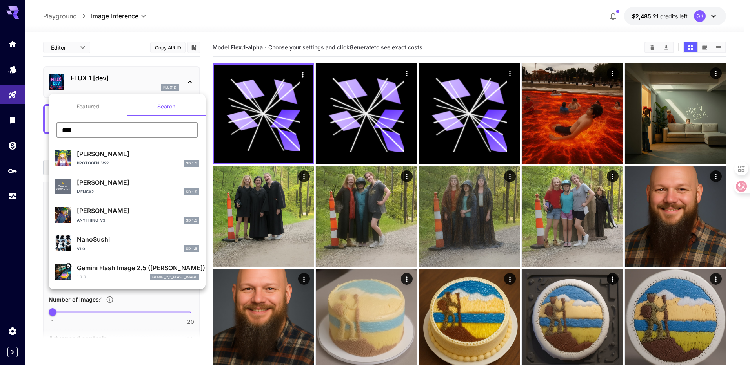  What do you see at coordinates (91, 220) in the screenshot?
I see `p: anything-v3` at bounding box center [91, 220].